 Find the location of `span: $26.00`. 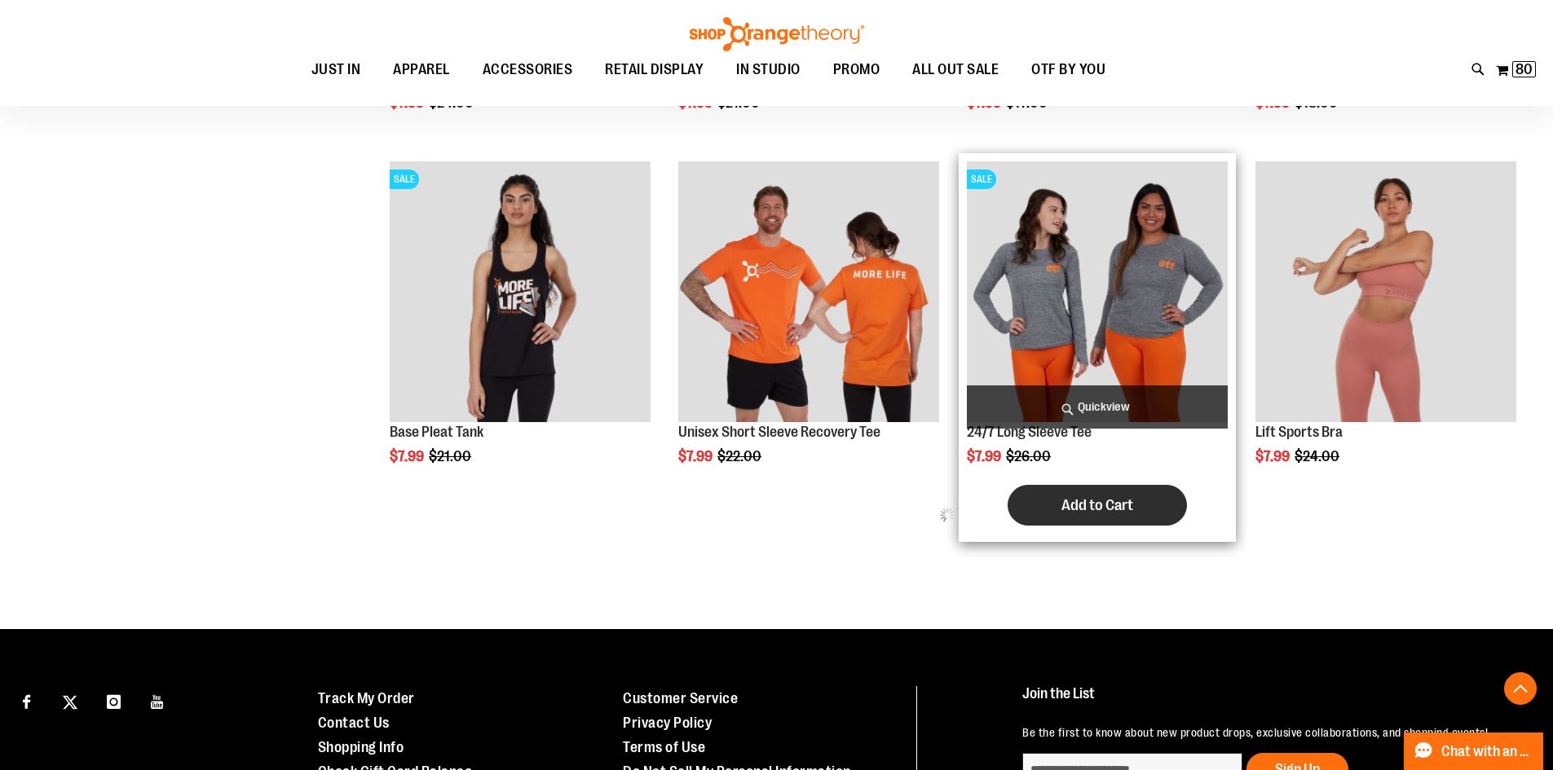

span: $26.00 is located at coordinates (1029, 456).